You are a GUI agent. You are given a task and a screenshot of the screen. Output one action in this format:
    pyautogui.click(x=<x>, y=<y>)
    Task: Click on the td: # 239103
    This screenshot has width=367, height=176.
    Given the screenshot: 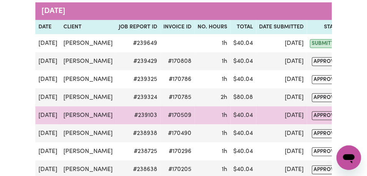 What is the action you would take?
    pyautogui.click(x=138, y=115)
    